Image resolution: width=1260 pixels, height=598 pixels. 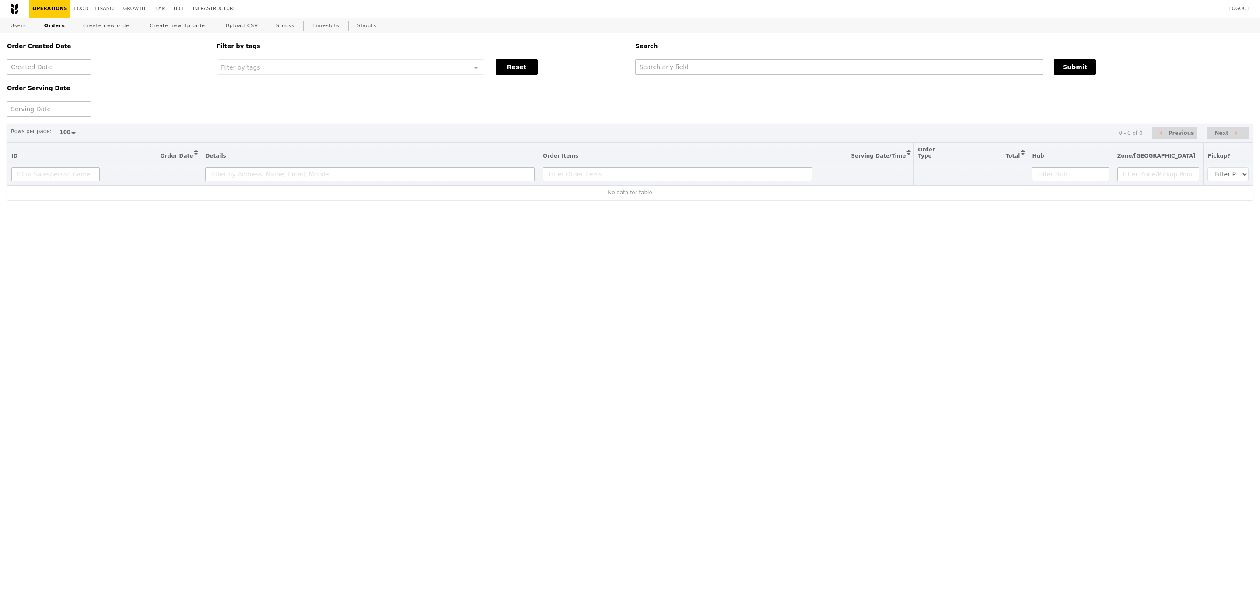 What do you see at coordinates (944, 46) in the screenshot?
I see `h5: Search` at bounding box center [944, 46].